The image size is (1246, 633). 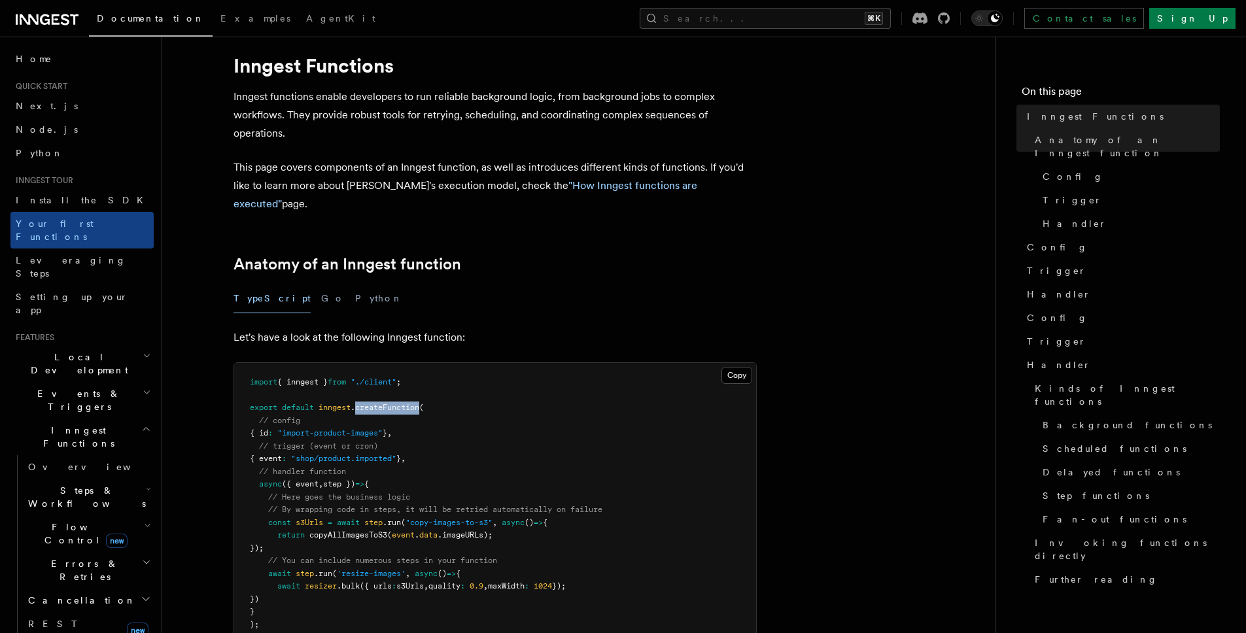 I want to click on span: step }), so click(x=339, y=484).